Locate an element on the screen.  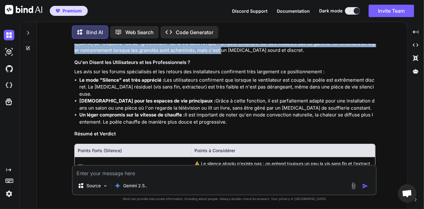
li: Grâce à cette fonction, il est parfaitement adapté pour une installation dans un salon ou une piè... is located at coordinates (227, 104).